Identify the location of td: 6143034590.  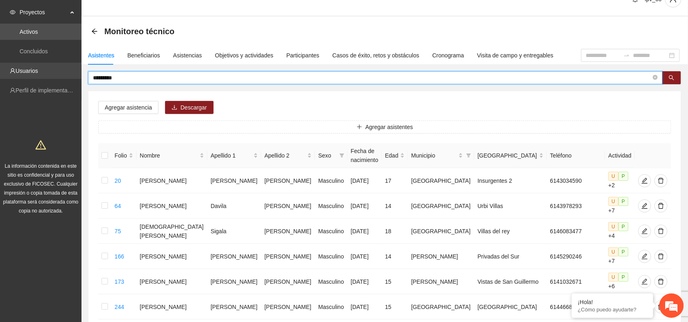
(576, 181).